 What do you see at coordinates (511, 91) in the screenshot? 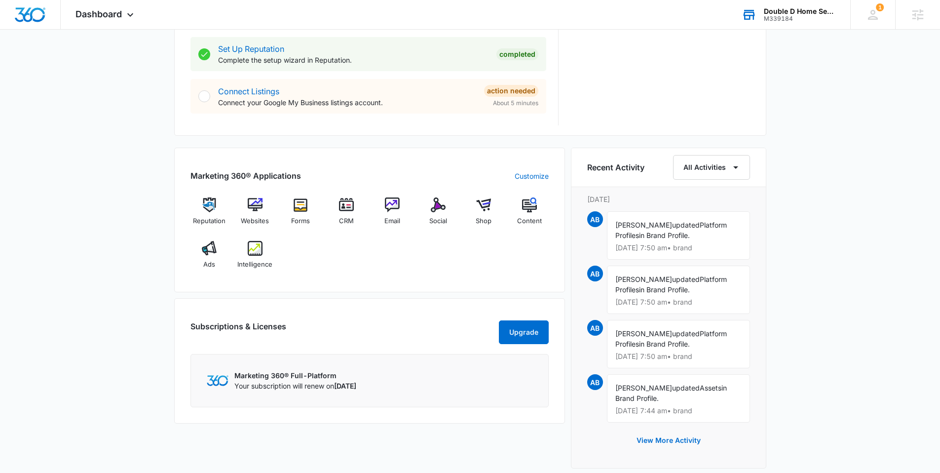
I see `div: Action Needed` at bounding box center [511, 91].